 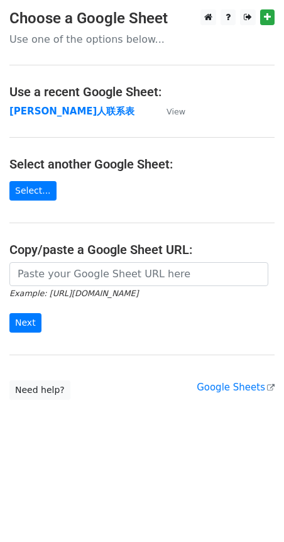 What do you see at coordinates (142, 39) in the screenshot?
I see `p: Use one of the options below...` at bounding box center [142, 39].